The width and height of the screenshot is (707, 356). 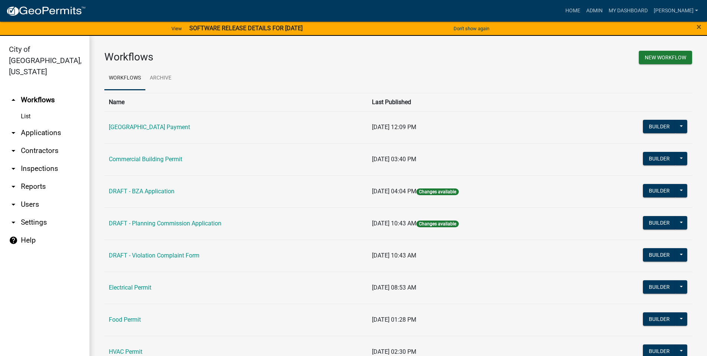 What do you see at coordinates (145, 159) in the screenshot?
I see `a: Commercial Building Permit` at bounding box center [145, 159].